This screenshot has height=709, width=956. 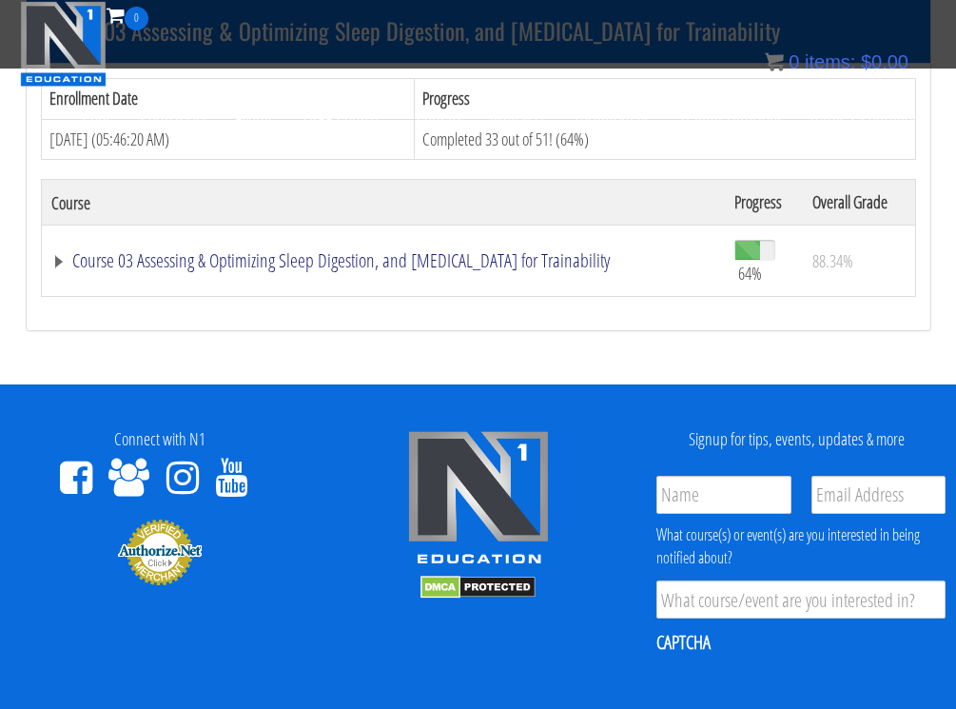 I want to click on a: Why N1?, so click(x=518, y=120).